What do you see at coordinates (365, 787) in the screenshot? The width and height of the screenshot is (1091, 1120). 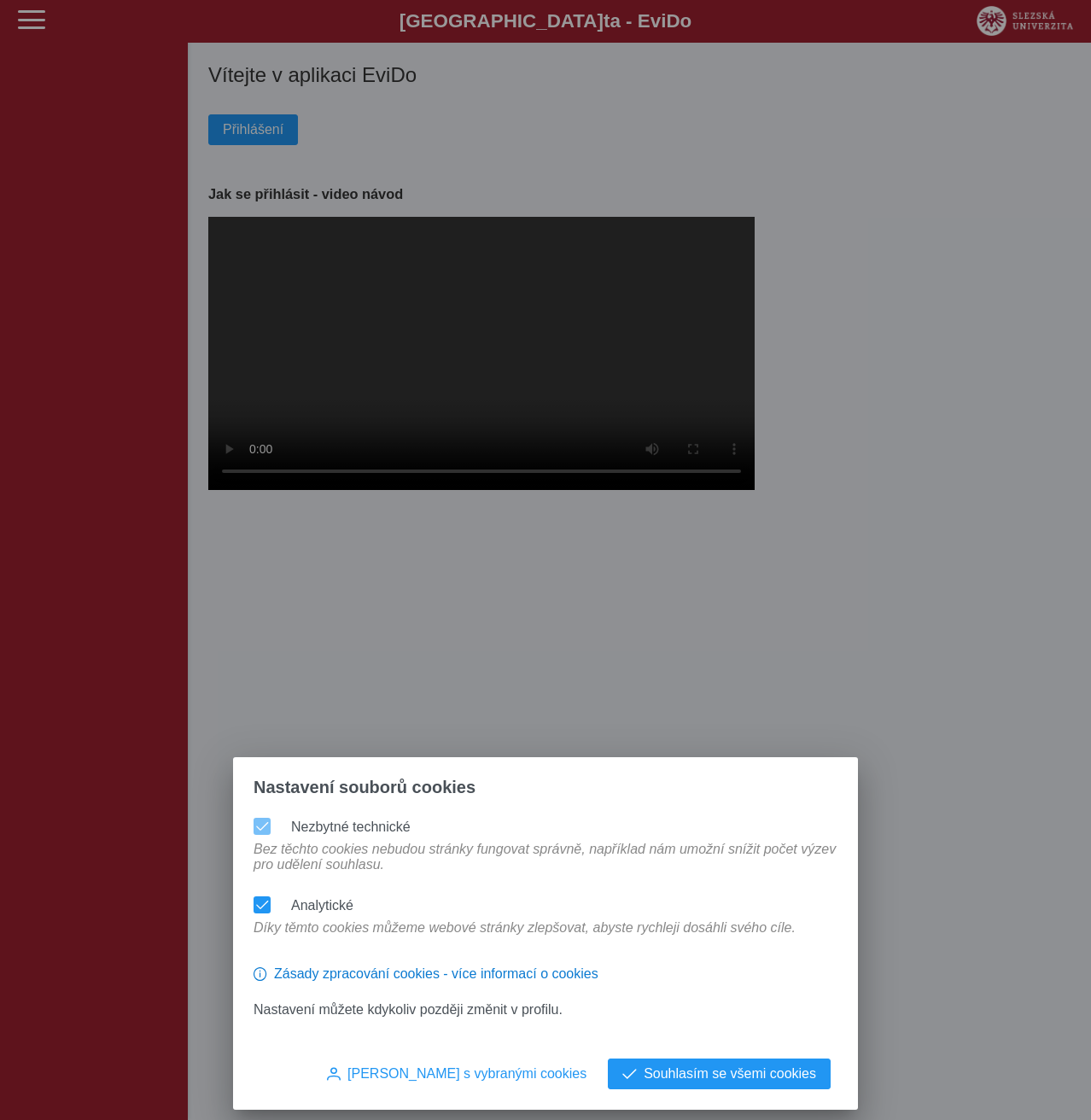 I see `span: Nastavení souborů cookies` at bounding box center [365, 787].